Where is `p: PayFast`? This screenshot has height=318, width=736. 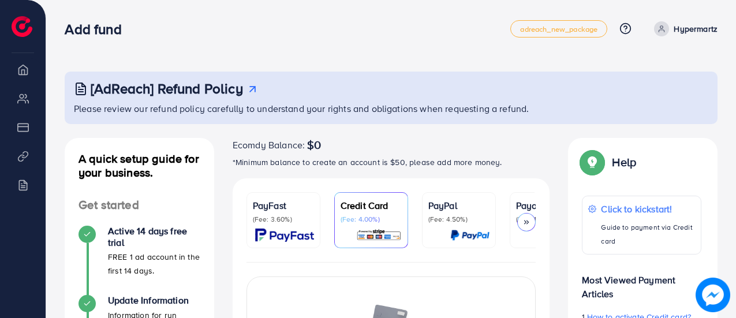
p: PayFast is located at coordinates (284, 206).